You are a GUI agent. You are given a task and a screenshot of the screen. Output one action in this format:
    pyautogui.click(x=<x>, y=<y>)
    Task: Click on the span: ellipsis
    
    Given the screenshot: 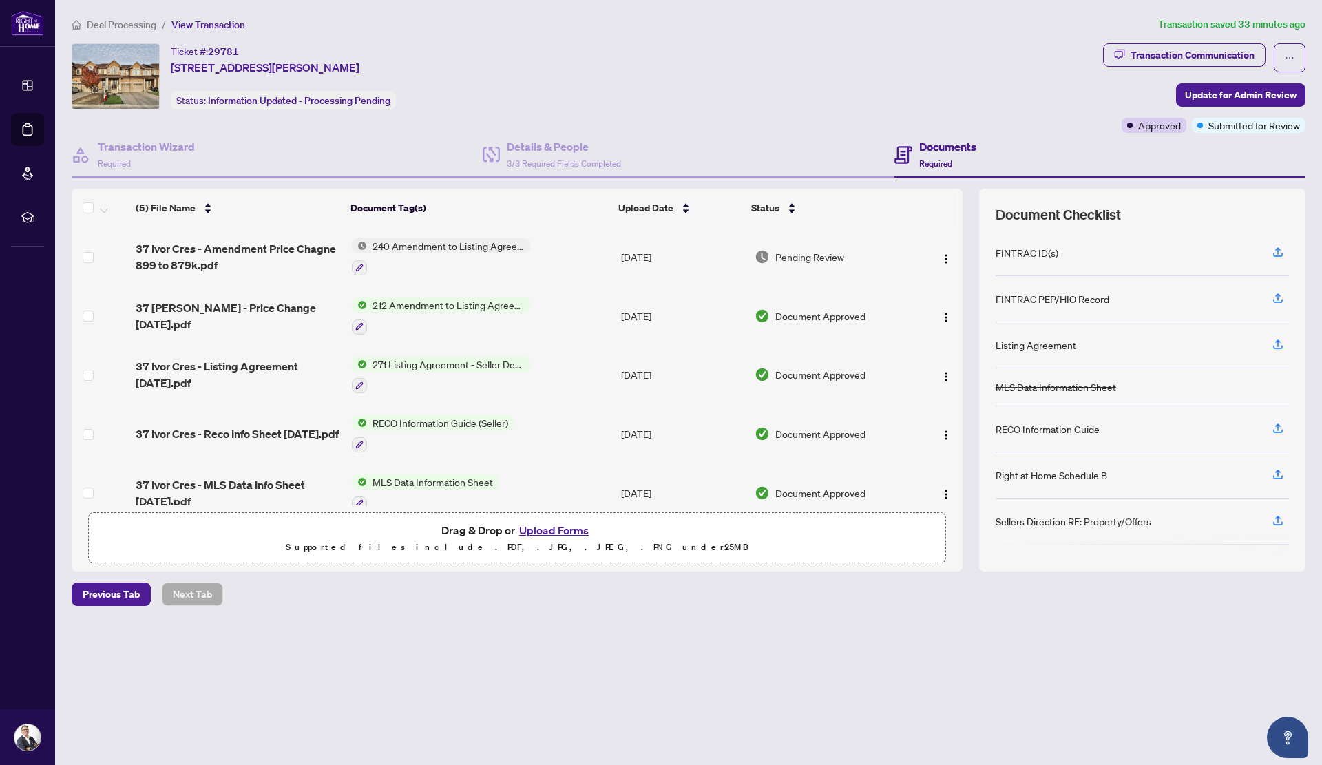 What is the action you would take?
    pyautogui.click(x=1290, y=58)
    